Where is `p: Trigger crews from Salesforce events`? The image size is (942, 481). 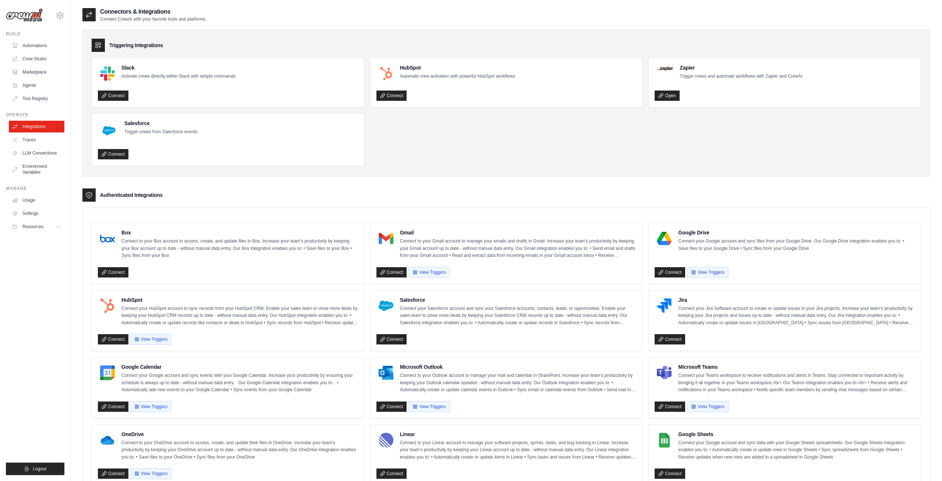
p: Trigger crews from Salesforce events is located at coordinates (161, 132).